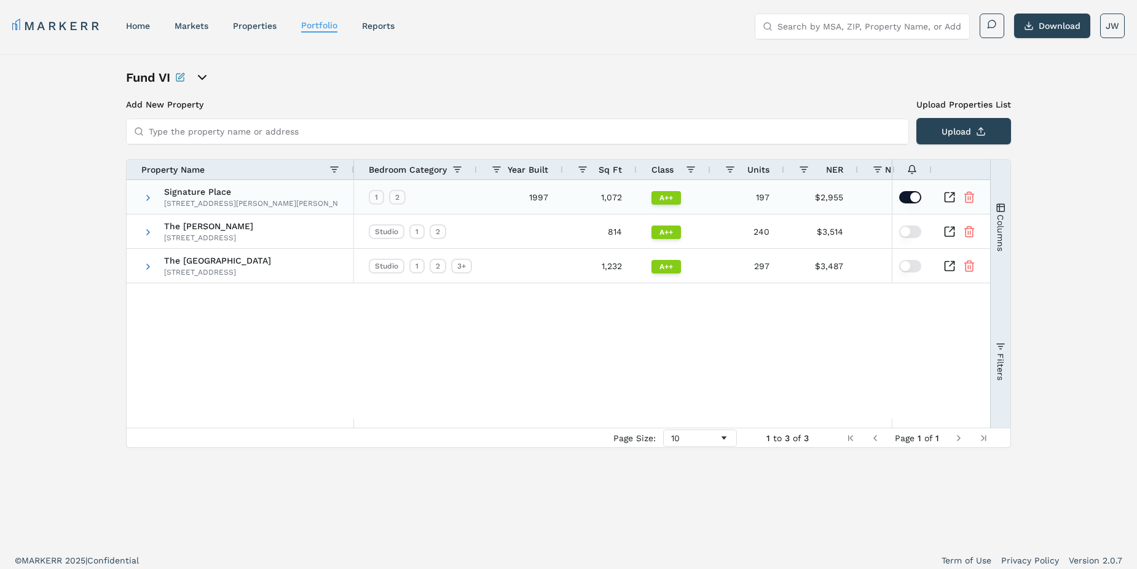 This screenshot has width=1137, height=569. What do you see at coordinates (835, 170) in the screenshot?
I see `span: NER` at bounding box center [835, 170].